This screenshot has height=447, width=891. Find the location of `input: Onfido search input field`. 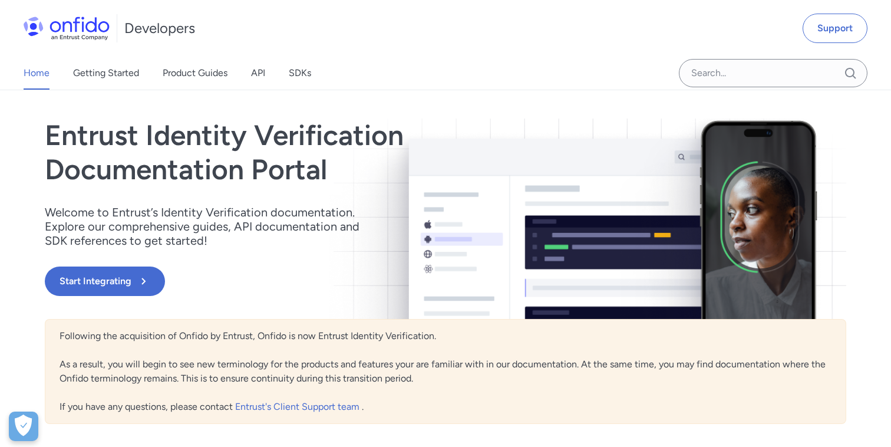

input: Onfido search input field is located at coordinates (773, 73).